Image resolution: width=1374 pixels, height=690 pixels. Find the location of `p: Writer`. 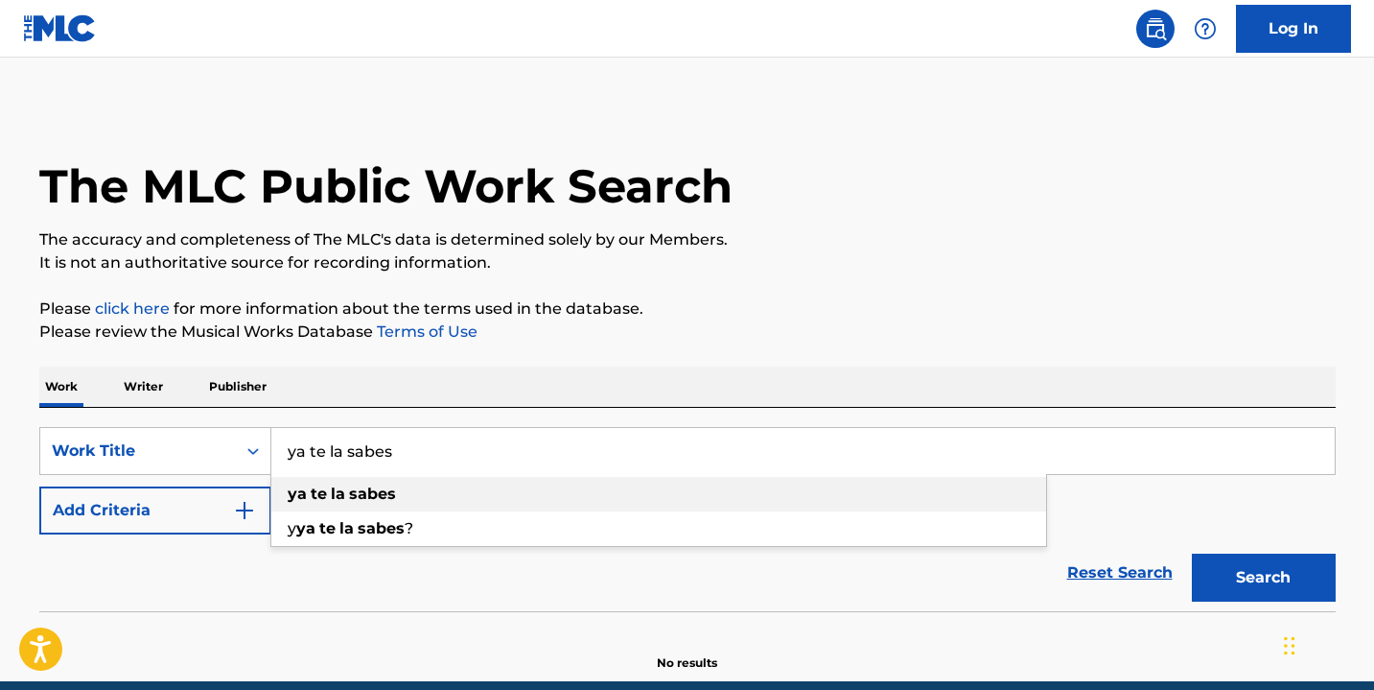

p: Writer is located at coordinates (143, 387).